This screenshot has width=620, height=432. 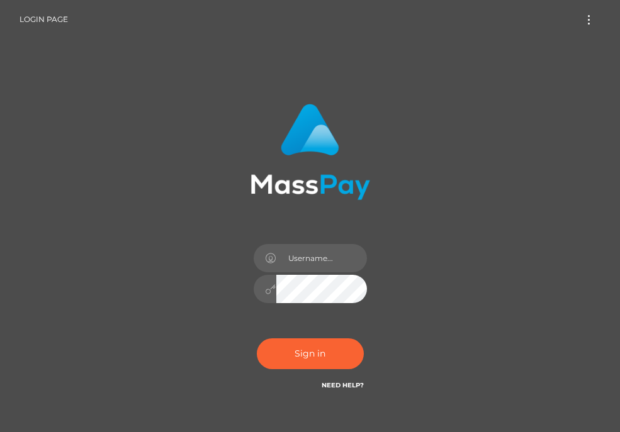 What do you see at coordinates (342, 385) in the screenshot?
I see `a: Need Help?` at bounding box center [342, 385].